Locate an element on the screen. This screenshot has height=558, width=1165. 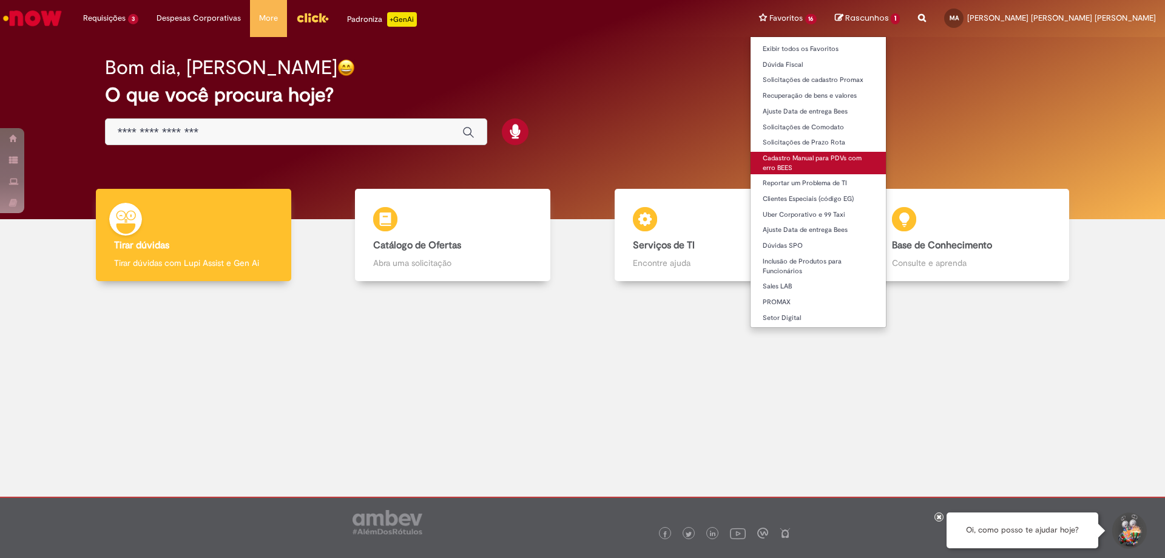
p: Tirar dúvidas com Lupi Assist e Gen Ai is located at coordinates (194, 263).